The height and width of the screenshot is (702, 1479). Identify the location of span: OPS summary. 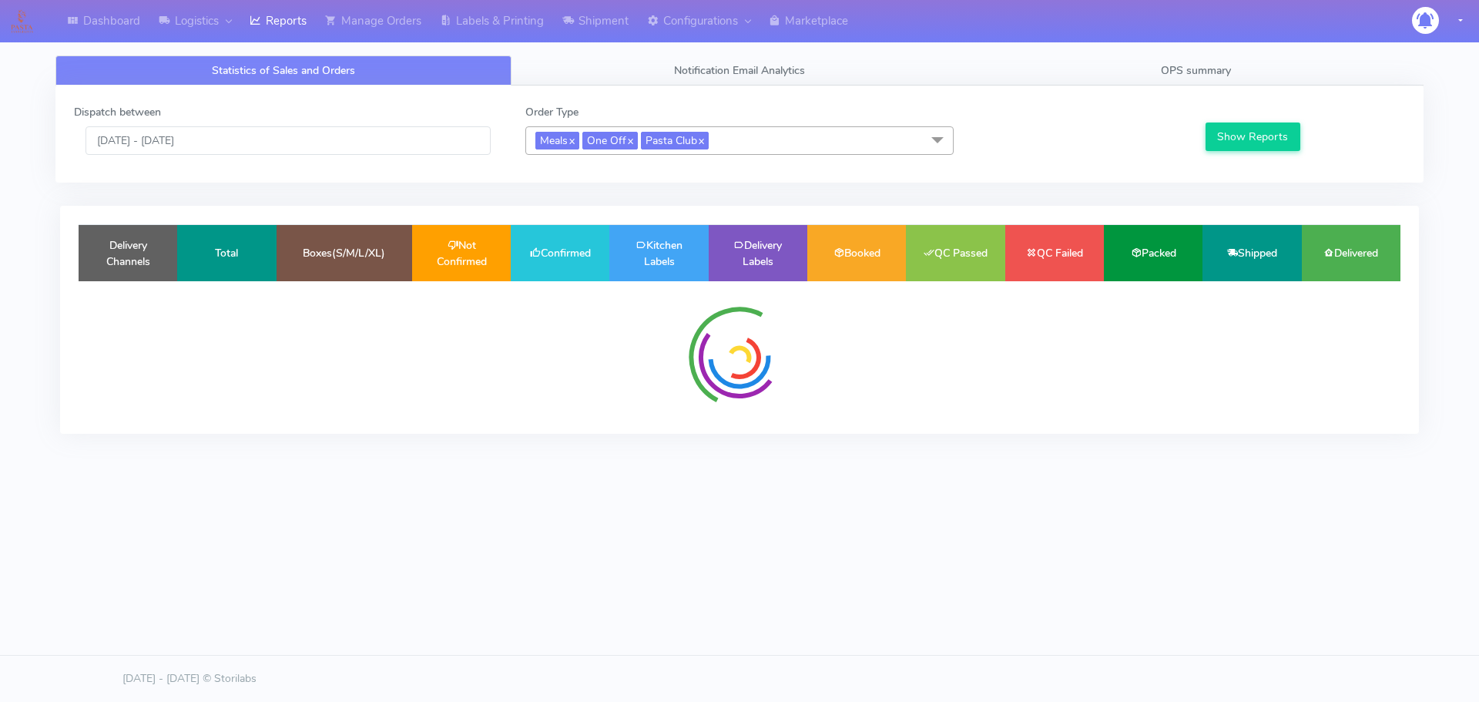
(1196, 70).